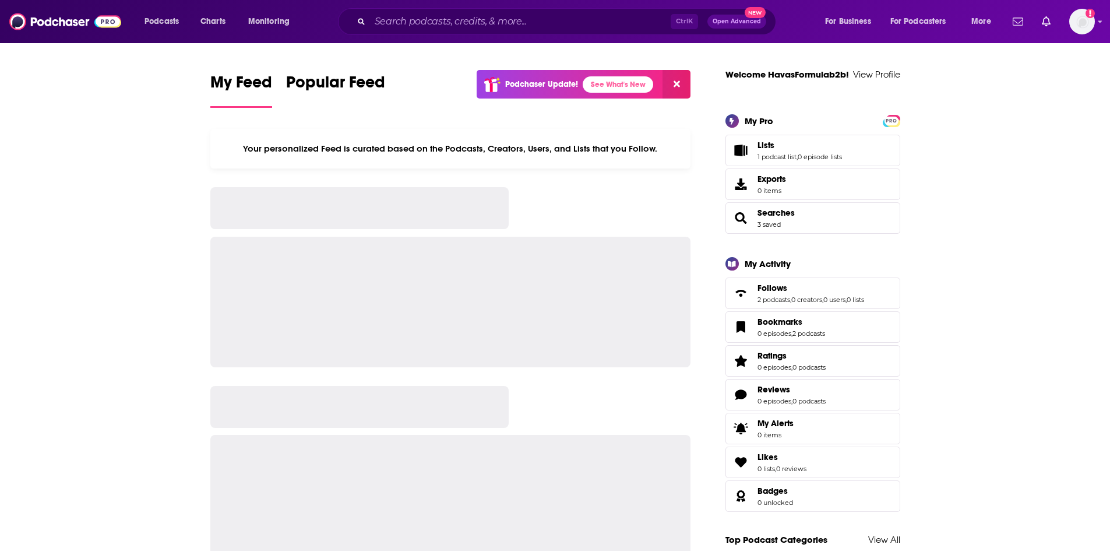 The height and width of the screenshot is (551, 1110). Describe the element at coordinates (450, 149) in the screenshot. I see `div: Your personalized Feed is curated based on the Podcasts, Creators, Users, and Lists that you Follow.` at that location.